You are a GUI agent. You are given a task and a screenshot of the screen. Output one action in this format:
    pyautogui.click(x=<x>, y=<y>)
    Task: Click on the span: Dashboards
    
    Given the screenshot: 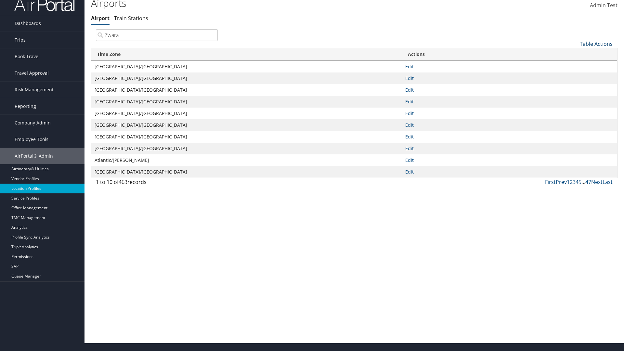 What is the action you would take?
    pyautogui.click(x=28, y=23)
    